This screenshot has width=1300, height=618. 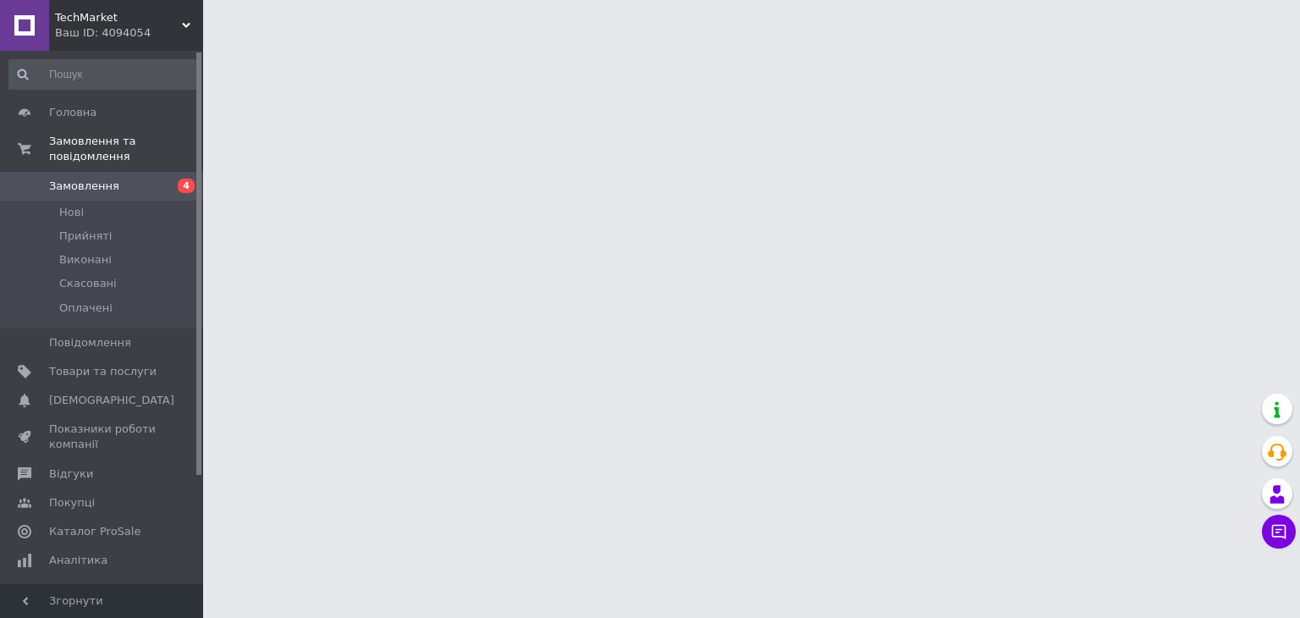 What do you see at coordinates (102, 437) in the screenshot?
I see `span: Показники роботи компанії` at bounding box center [102, 437].